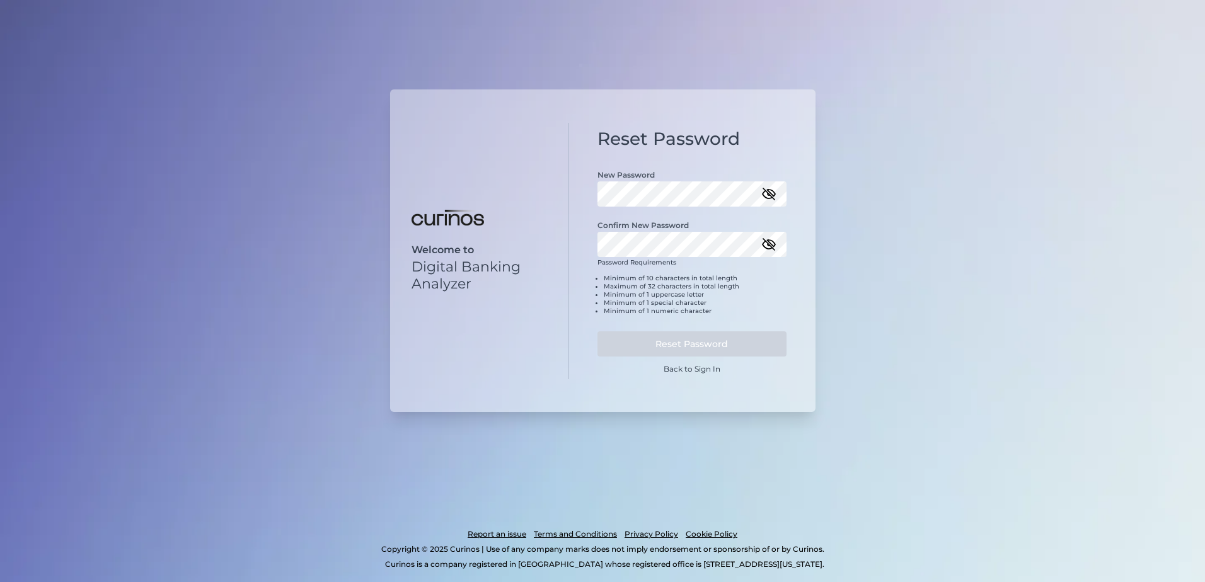  Describe the element at coordinates (692, 369) in the screenshot. I see `a: Back to Sign In` at that location.